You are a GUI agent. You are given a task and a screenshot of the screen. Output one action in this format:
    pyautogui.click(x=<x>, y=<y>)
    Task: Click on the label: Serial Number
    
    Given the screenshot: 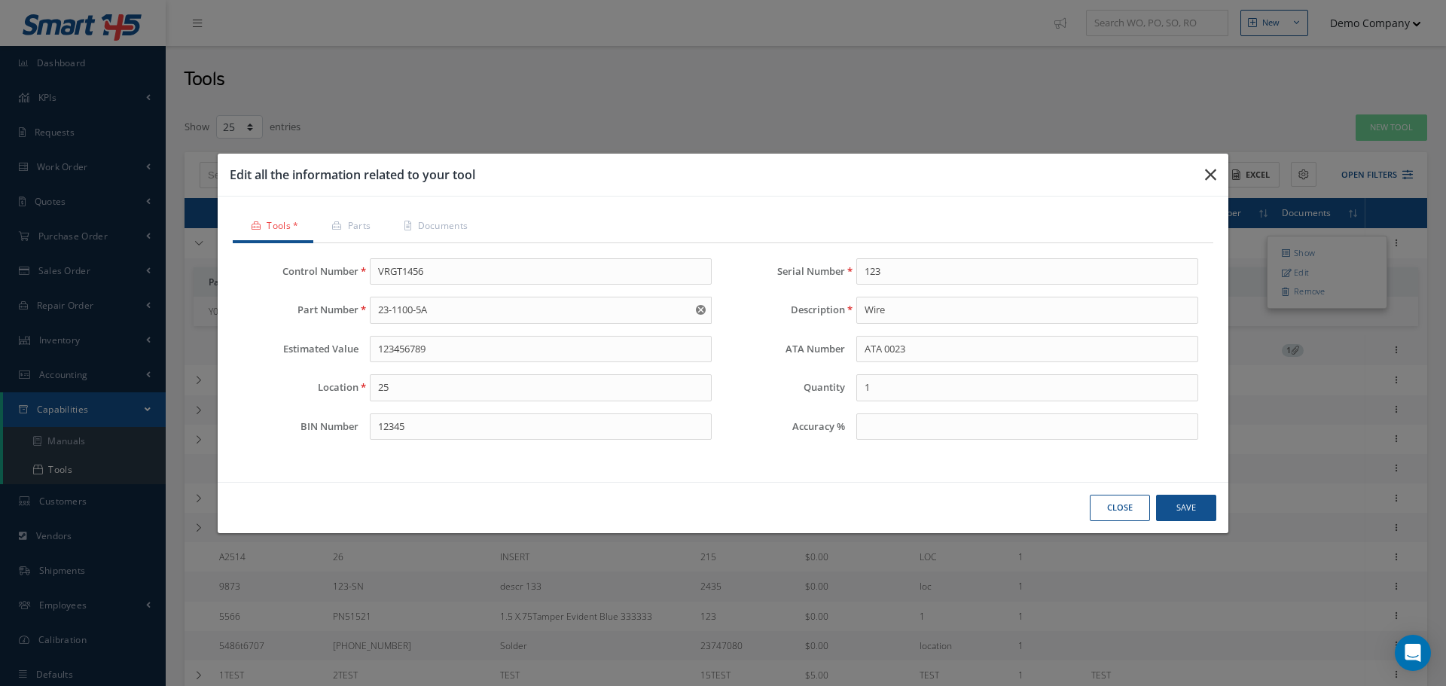 What is the action you would take?
    pyautogui.click(x=784, y=271)
    